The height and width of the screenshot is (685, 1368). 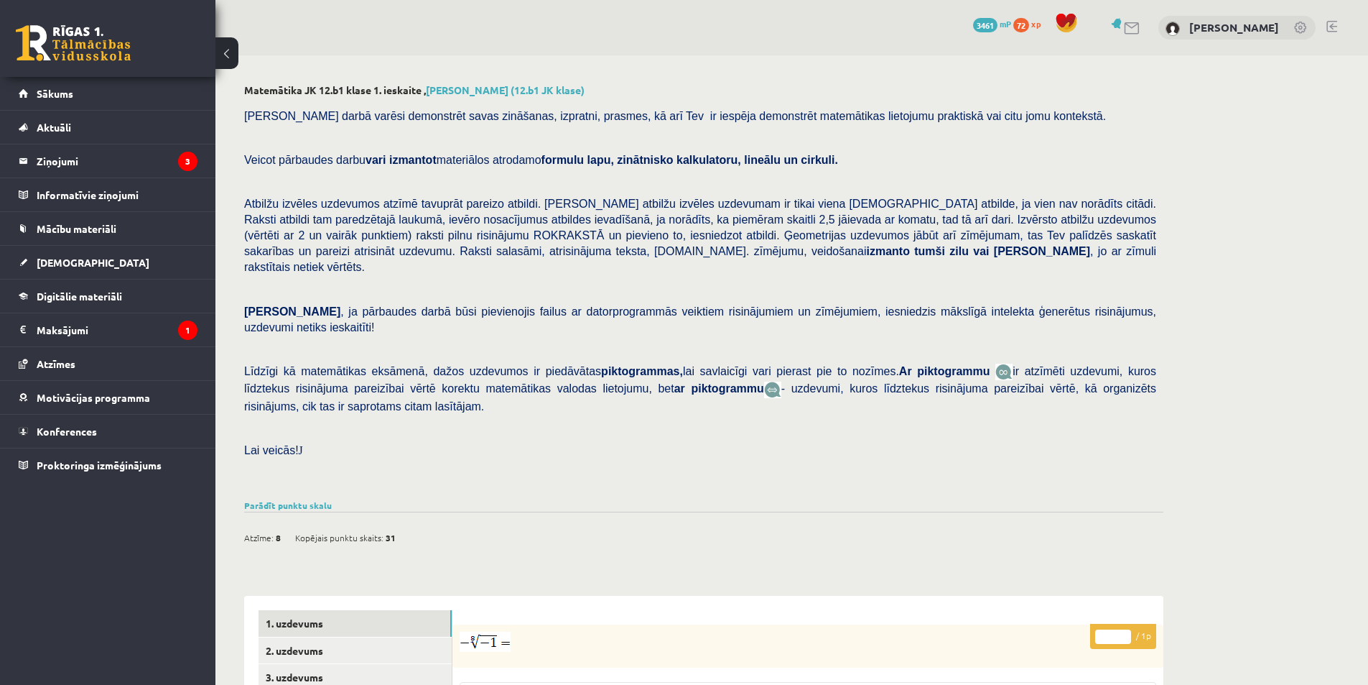 What do you see at coordinates (108, 93) in the screenshot?
I see `a: Sākums` at bounding box center [108, 93].